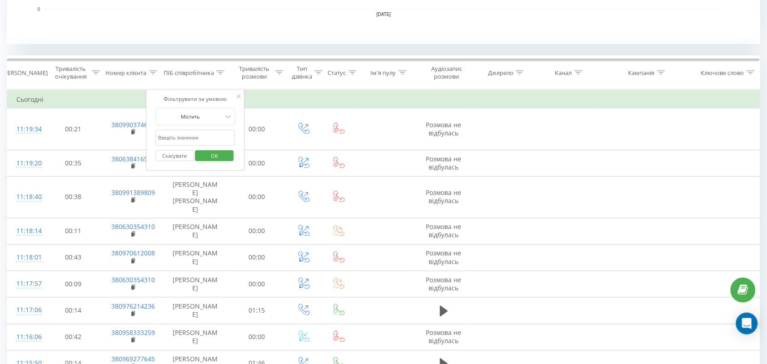  What do you see at coordinates (564, 73) in the screenshot?
I see `div: Канал` at bounding box center [564, 73].